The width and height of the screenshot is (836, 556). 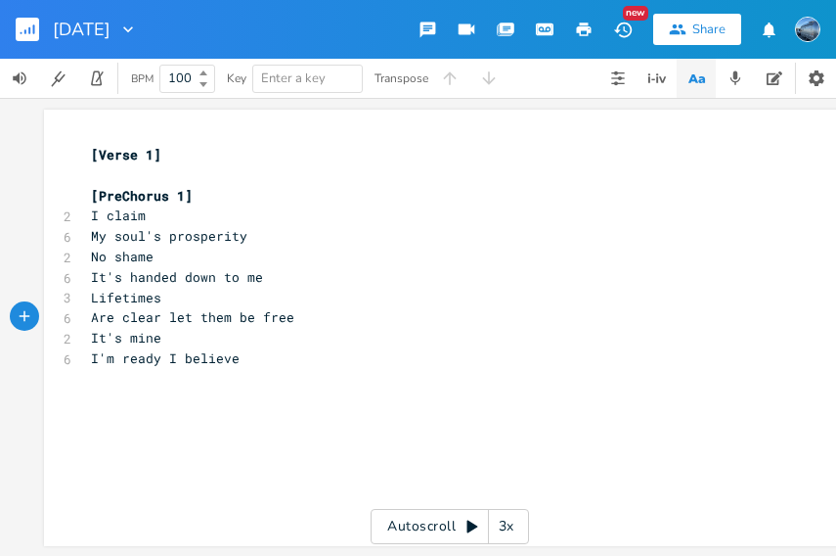 I want to click on div: 3x, so click(x=507, y=526).